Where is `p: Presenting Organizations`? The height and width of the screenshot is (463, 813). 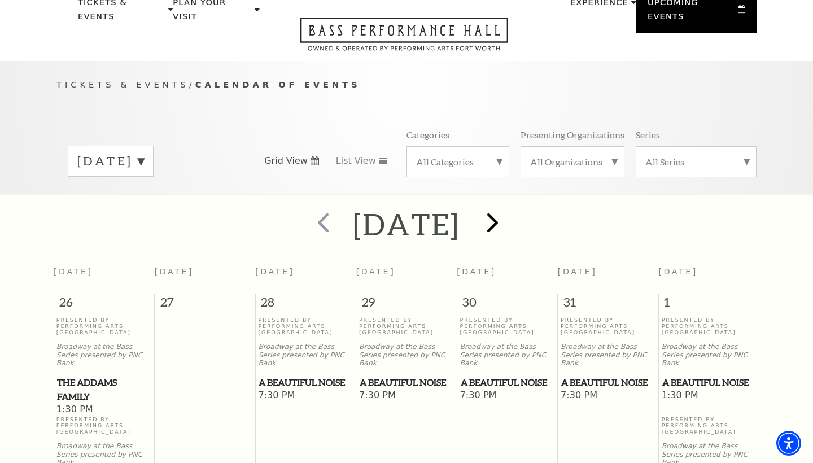 p: Presenting Organizations is located at coordinates (572, 134).